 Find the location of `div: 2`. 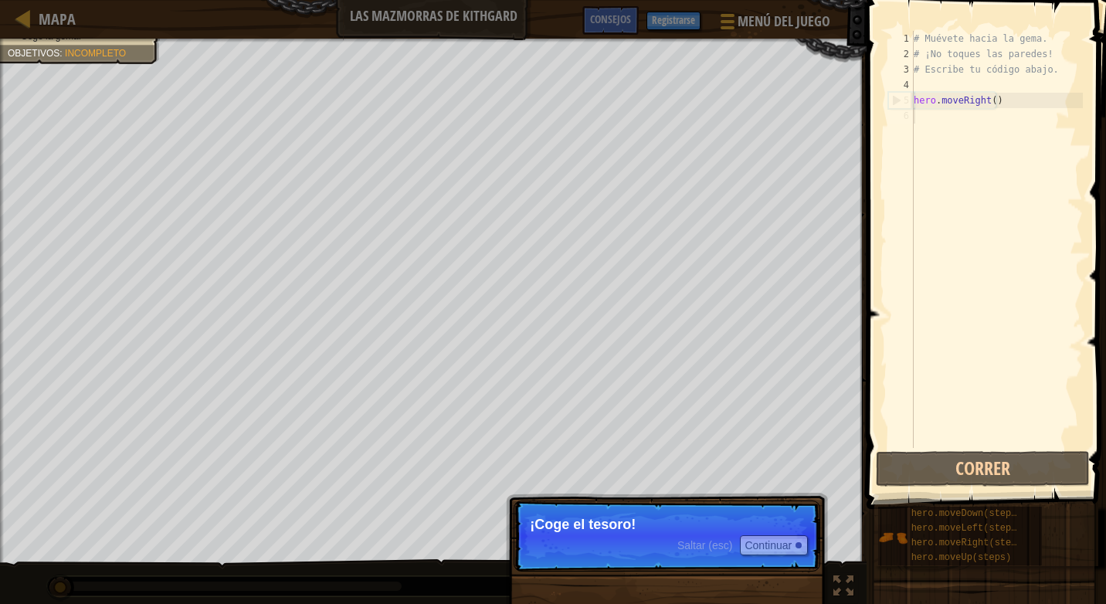

div: 2 is located at coordinates (900, 54).